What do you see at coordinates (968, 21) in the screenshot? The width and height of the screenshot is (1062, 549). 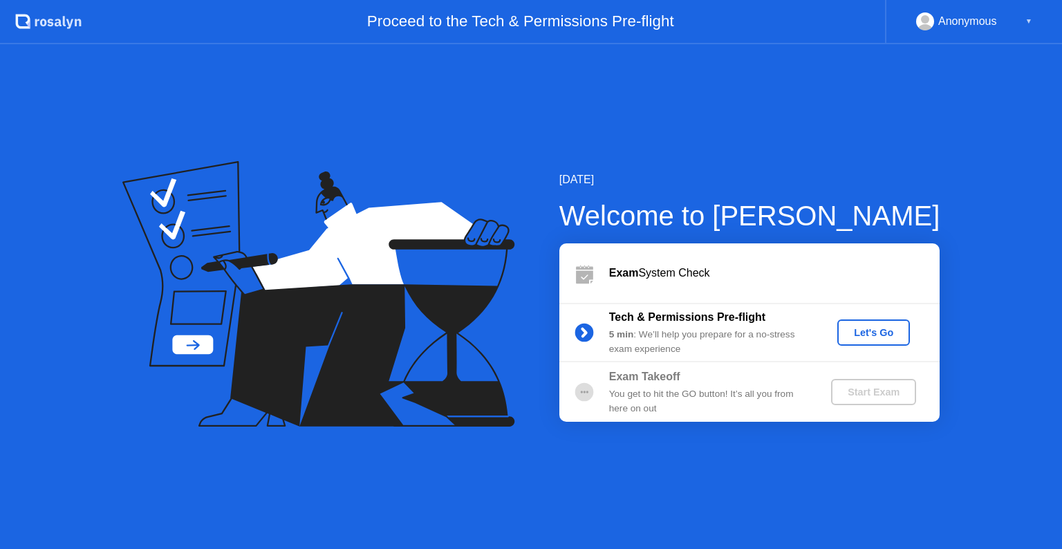 I see `div: Anonymous` at bounding box center [968, 21].